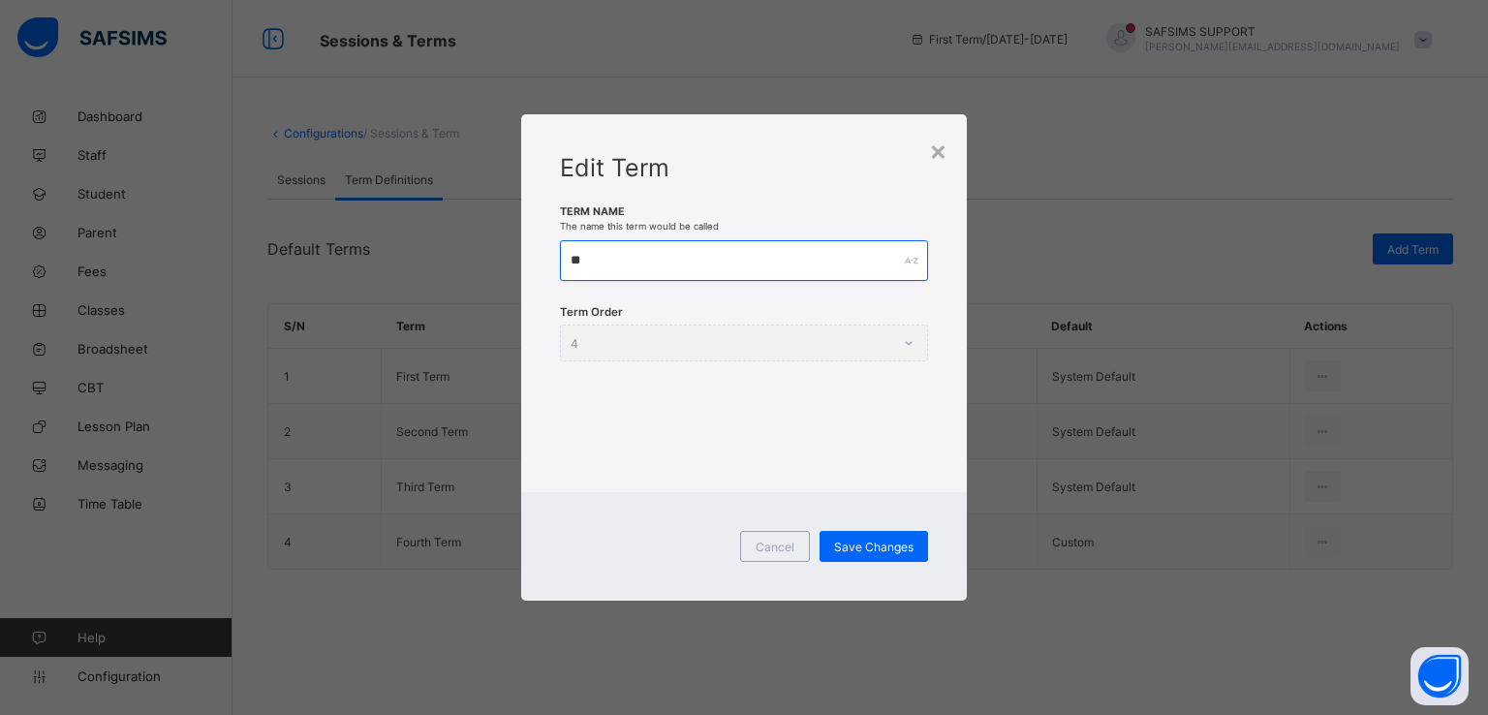 The height and width of the screenshot is (715, 1488). I want to click on label: Term name, so click(640, 211).